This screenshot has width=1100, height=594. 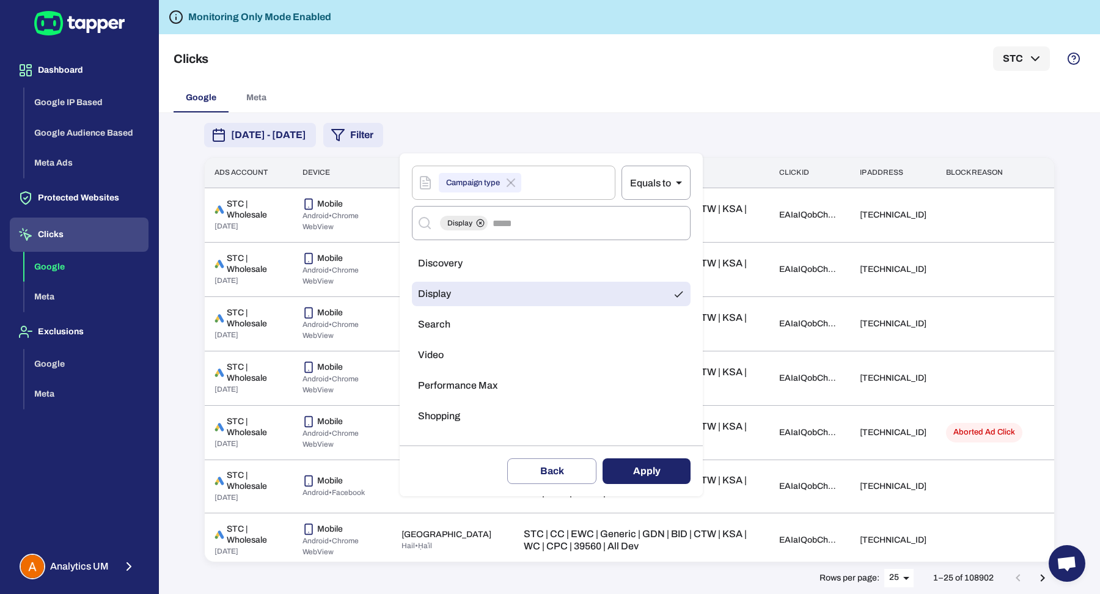 What do you see at coordinates (552, 471) in the screenshot?
I see `button: Back` at bounding box center [552, 471].